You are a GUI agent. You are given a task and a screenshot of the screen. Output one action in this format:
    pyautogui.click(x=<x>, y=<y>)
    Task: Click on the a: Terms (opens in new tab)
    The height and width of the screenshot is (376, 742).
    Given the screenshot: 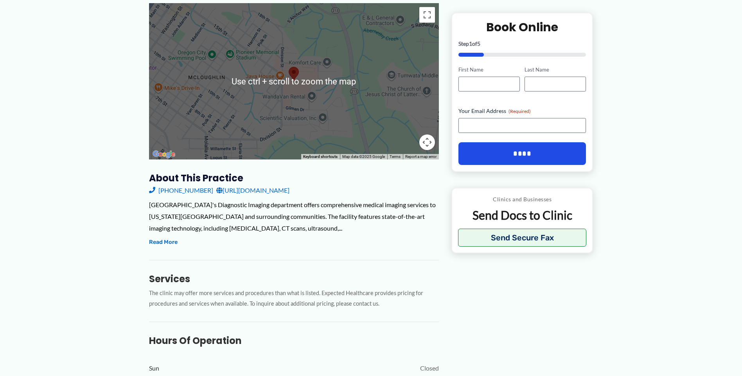 What is the action you would take?
    pyautogui.click(x=395, y=156)
    